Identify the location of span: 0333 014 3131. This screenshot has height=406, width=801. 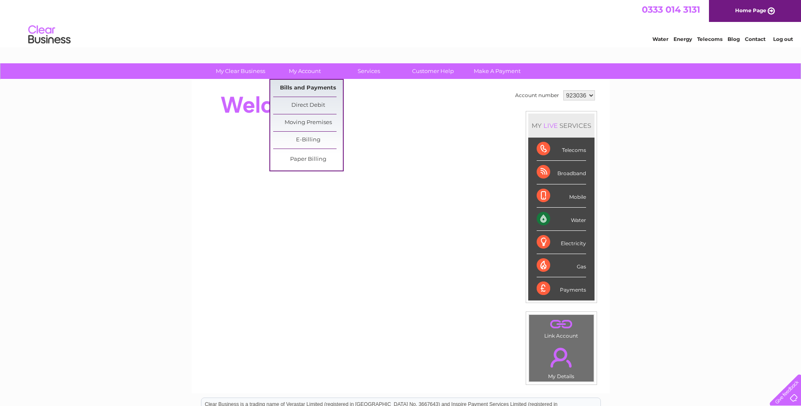
(671, 9).